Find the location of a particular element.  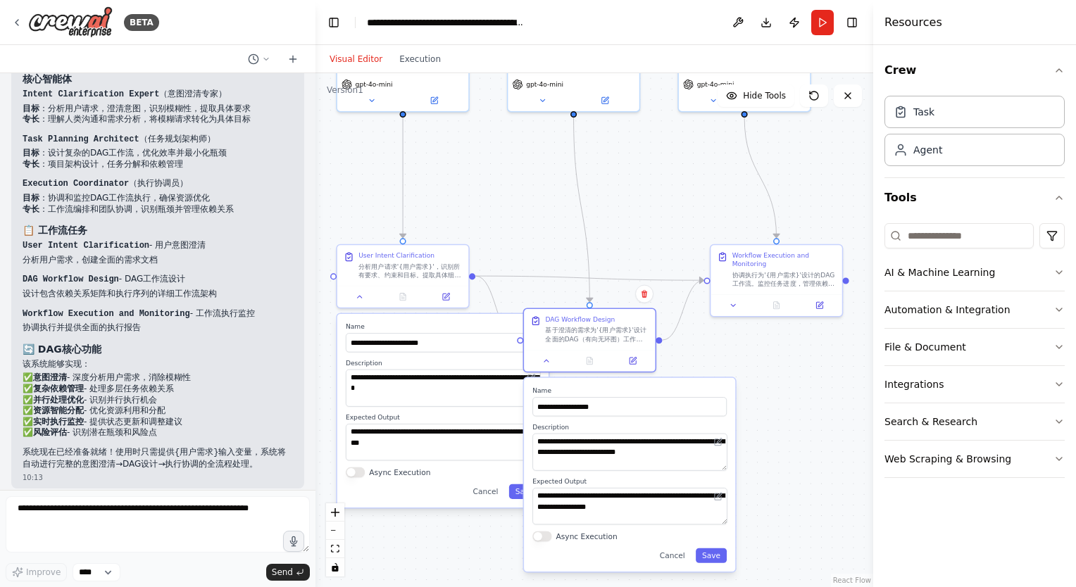

p: 该系统能够实现： is located at coordinates (158, 365).